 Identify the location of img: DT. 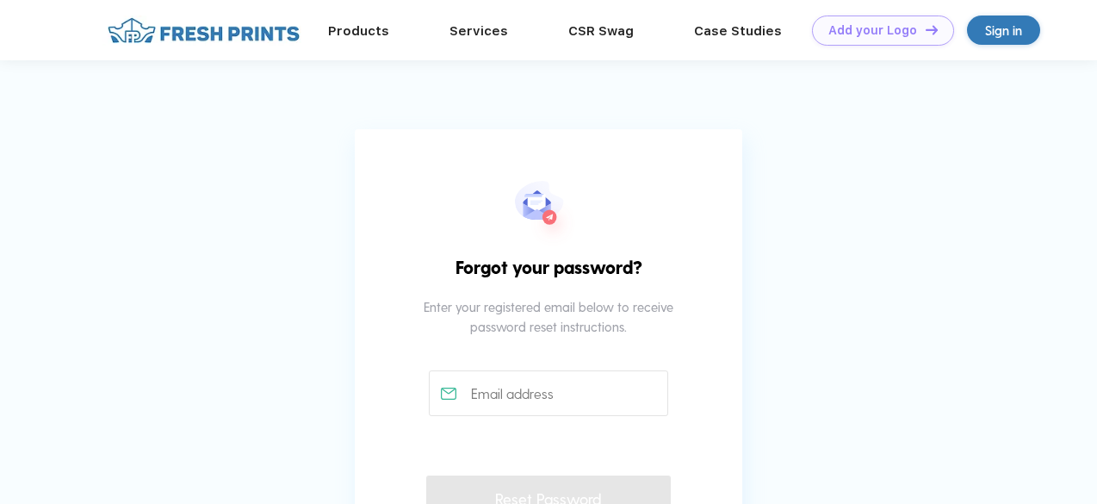
(932, 29).